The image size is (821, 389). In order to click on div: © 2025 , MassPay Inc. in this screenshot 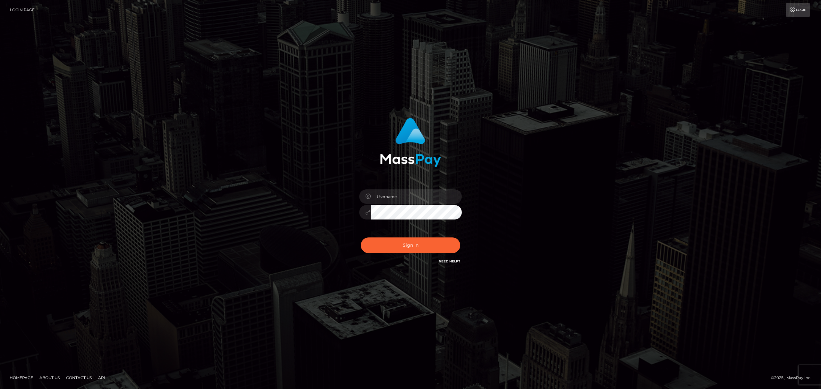, I will do `click(793, 378)`.